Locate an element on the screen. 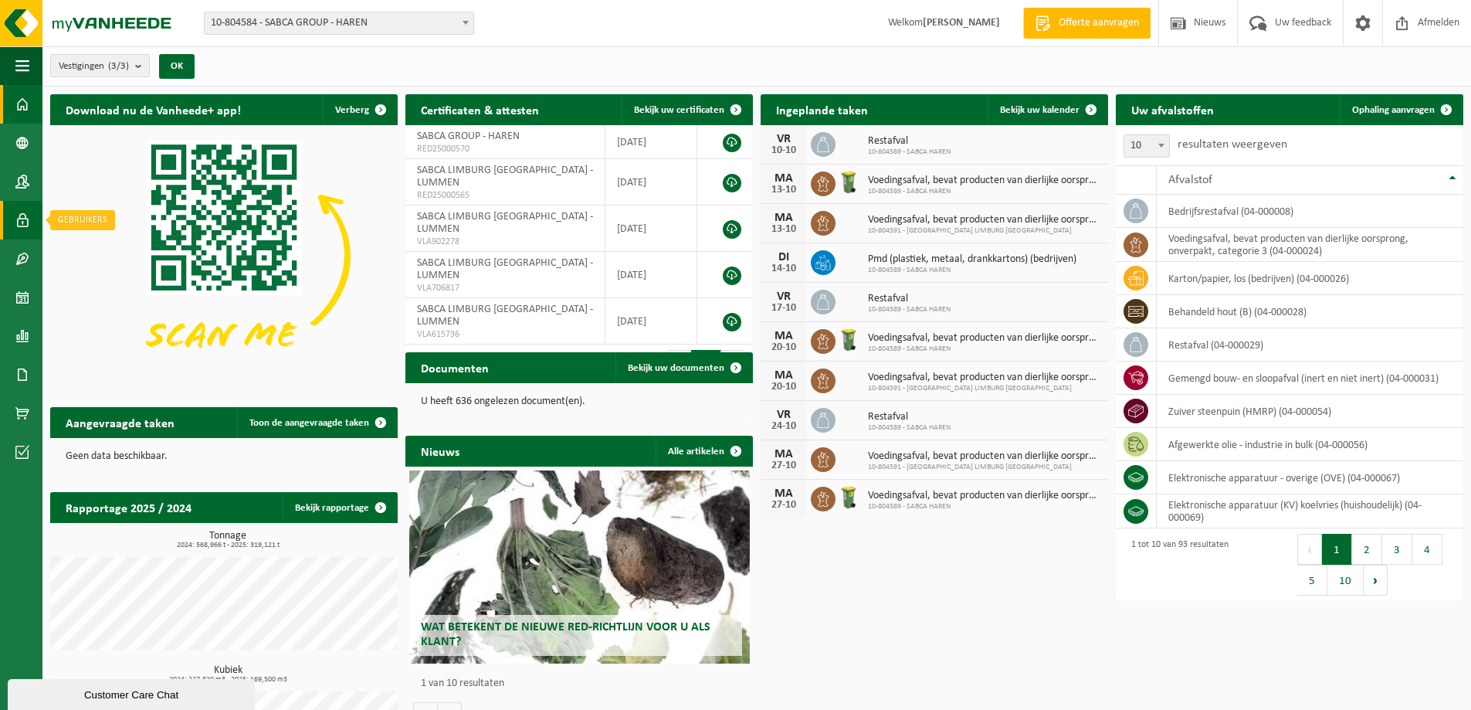 The width and height of the screenshot is (1471, 710). h3: Tonnage is located at coordinates (228, 540).